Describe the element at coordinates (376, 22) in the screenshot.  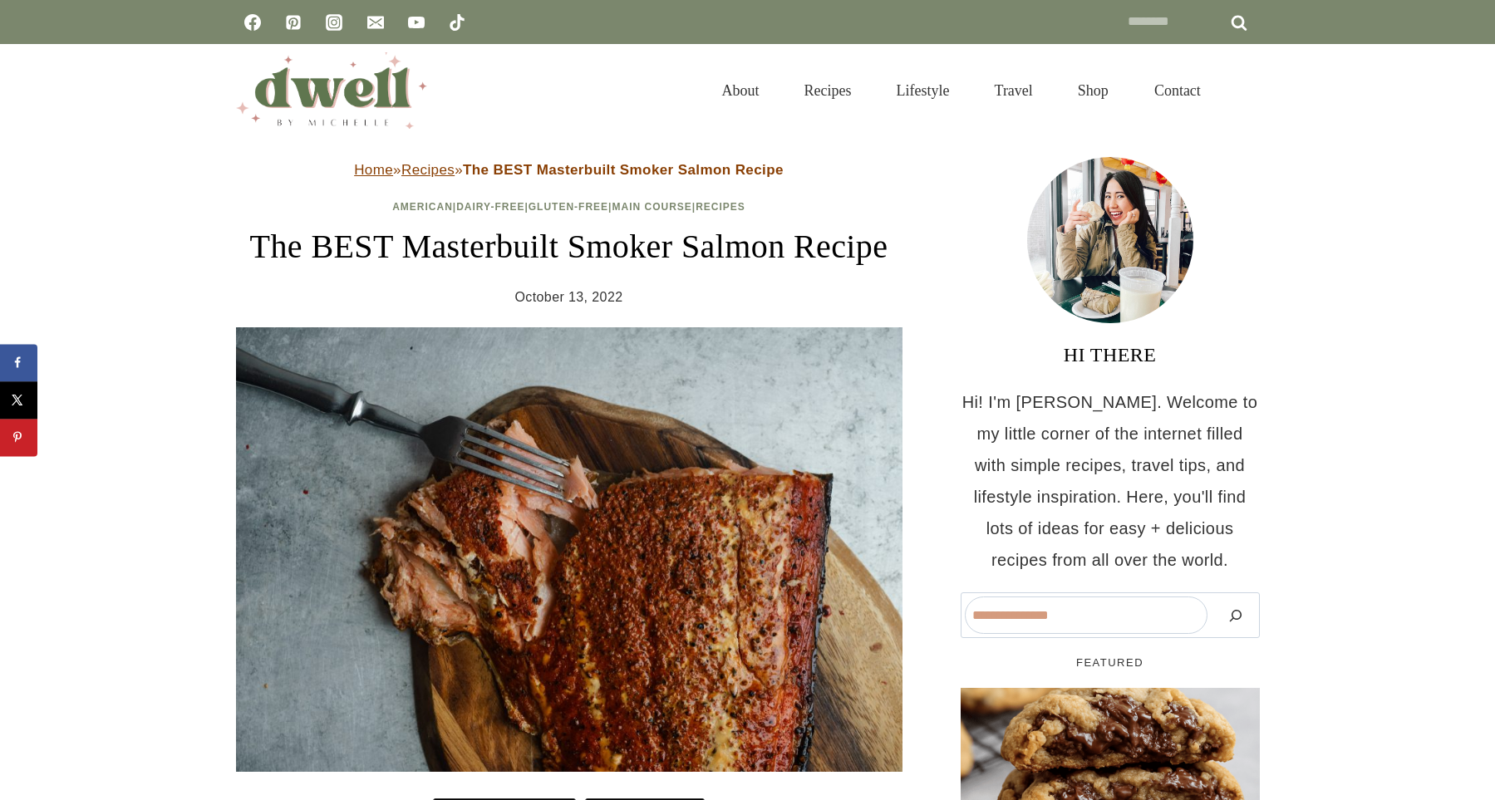
I see `a: Email` at that location.